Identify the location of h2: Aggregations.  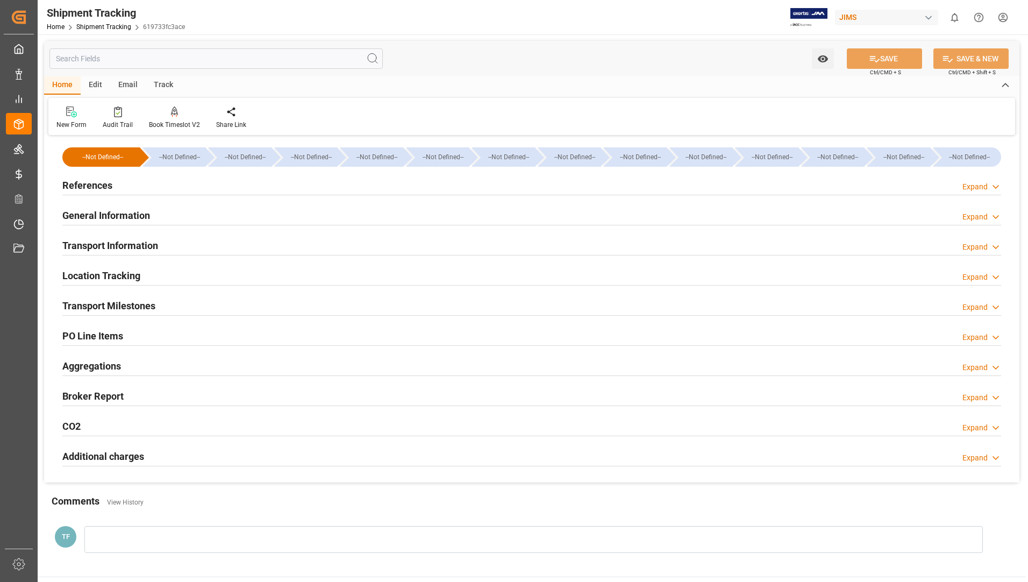
(91, 365).